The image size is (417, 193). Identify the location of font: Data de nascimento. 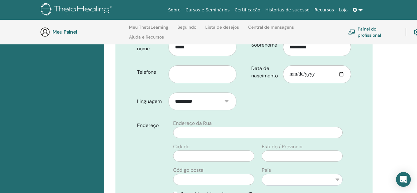
(264, 72).